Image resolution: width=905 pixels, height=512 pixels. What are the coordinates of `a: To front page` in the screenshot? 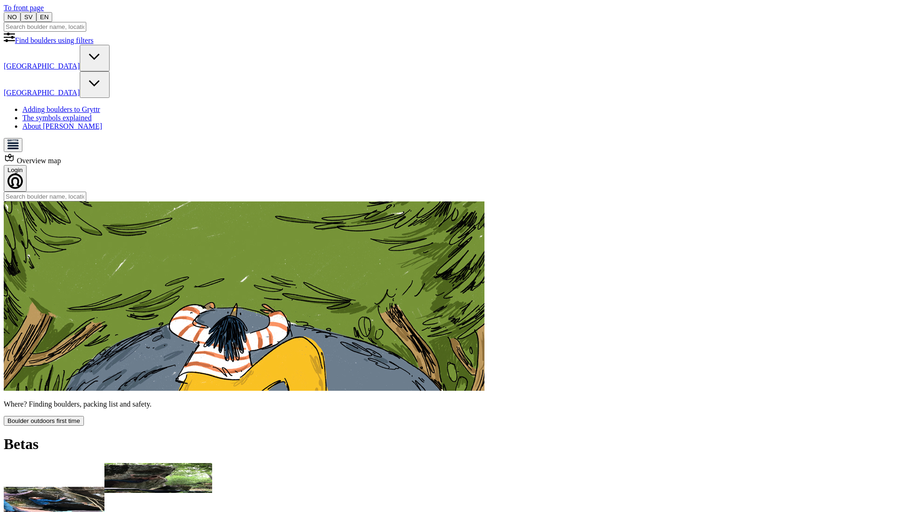 It's located at (24, 7).